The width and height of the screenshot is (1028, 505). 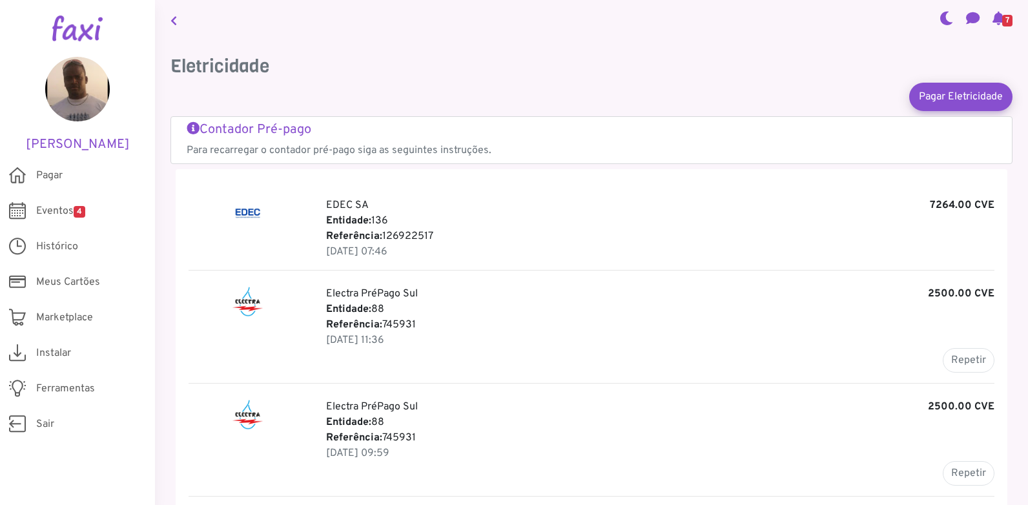 What do you see at coordinates (49, 176) in the screenshot?
I see `span: Pagar` at bounding box center [49, 176].